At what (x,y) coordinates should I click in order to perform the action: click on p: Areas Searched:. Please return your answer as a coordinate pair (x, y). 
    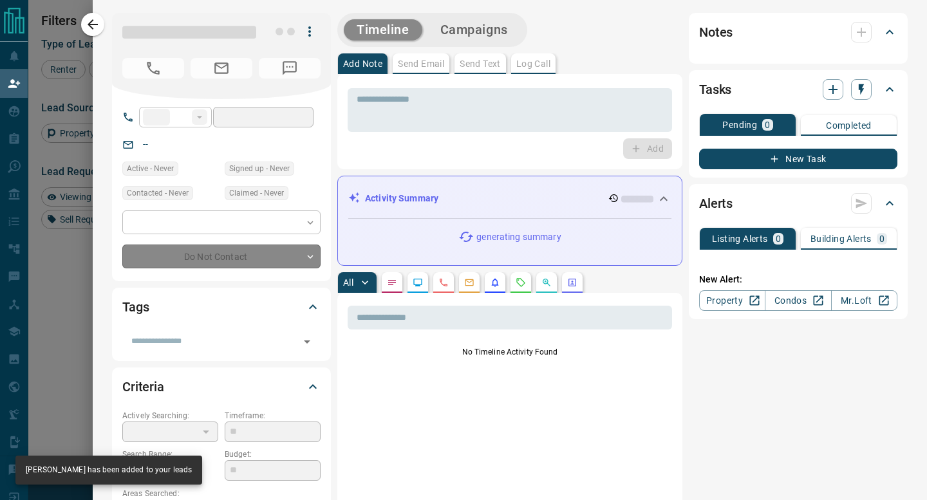
    Looking at the image, I should click on (222, 494).